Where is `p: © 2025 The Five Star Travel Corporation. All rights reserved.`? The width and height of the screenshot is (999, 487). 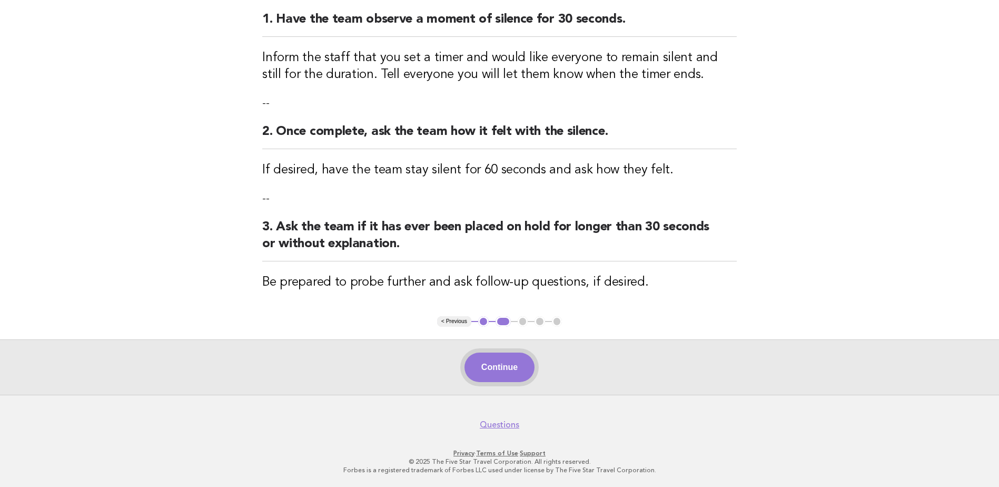 p: © 2025 The Five Star Travel Corporation. All rights reserved. is located at coordinates (500, 461).